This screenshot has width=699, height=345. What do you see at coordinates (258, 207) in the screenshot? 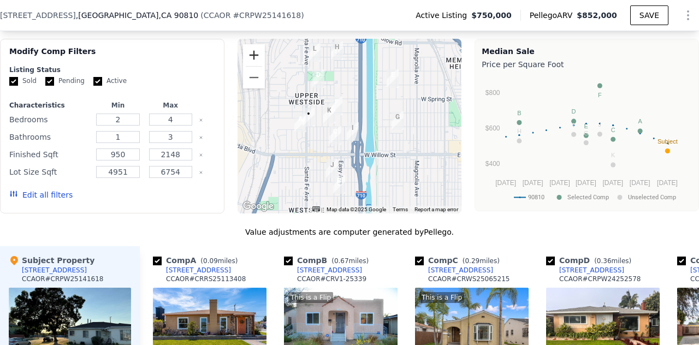
I see `img: Google` at bounding box center [258, 207].